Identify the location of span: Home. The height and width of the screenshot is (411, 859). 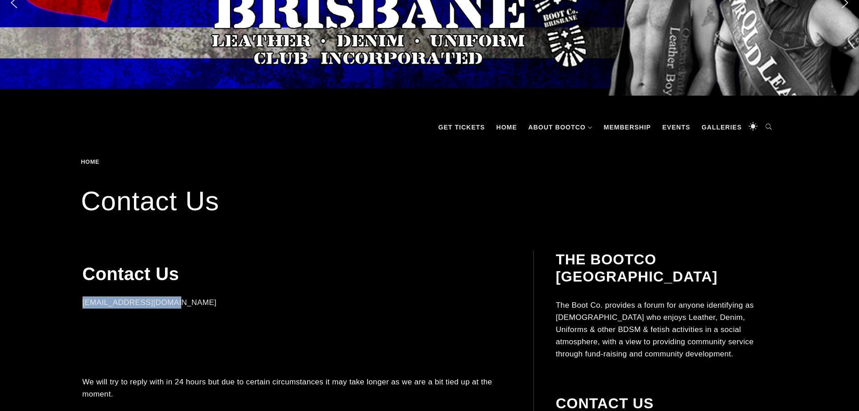
(92, 161).